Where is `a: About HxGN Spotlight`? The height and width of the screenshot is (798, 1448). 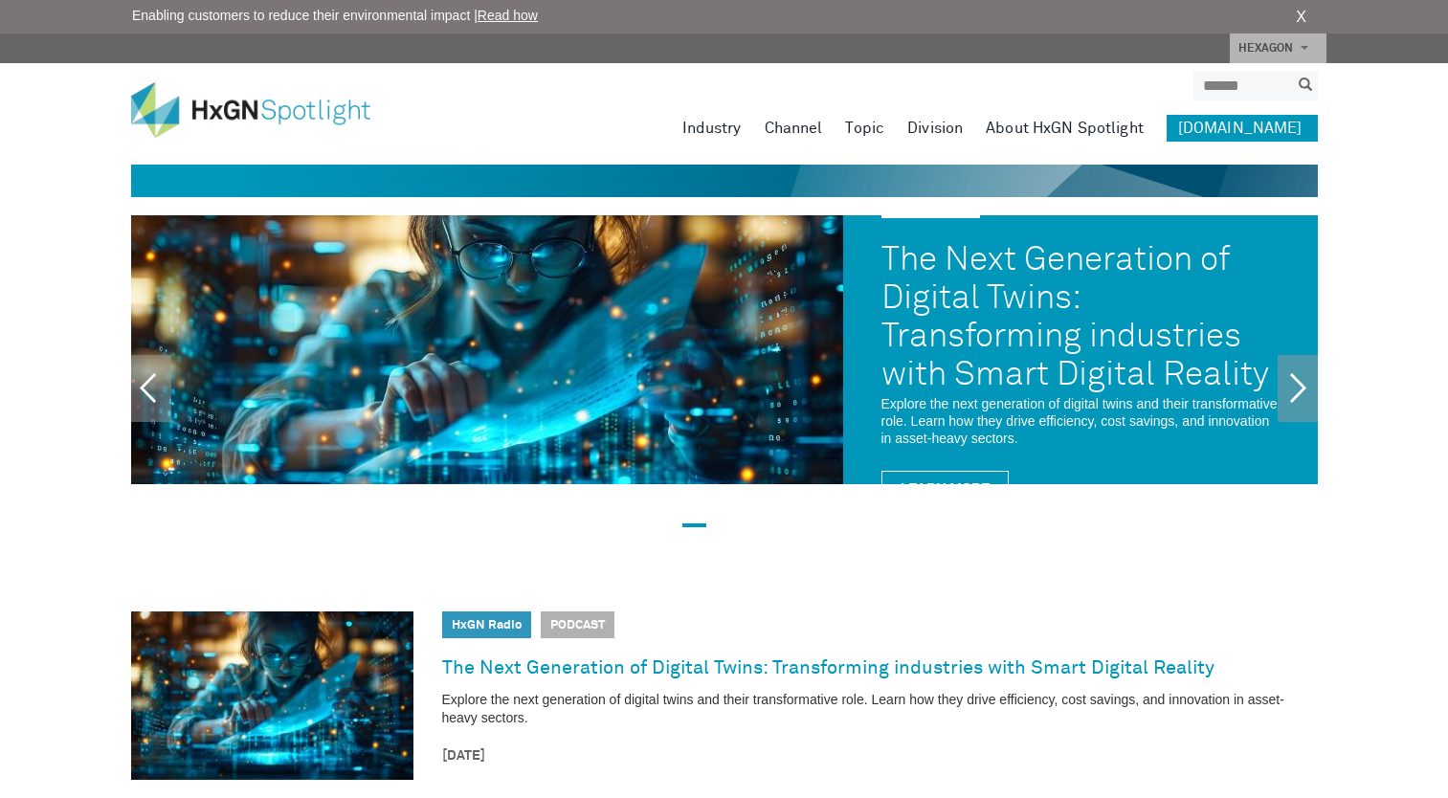
a: About HxGN Spotlight is located at coordinates (1064, 128).